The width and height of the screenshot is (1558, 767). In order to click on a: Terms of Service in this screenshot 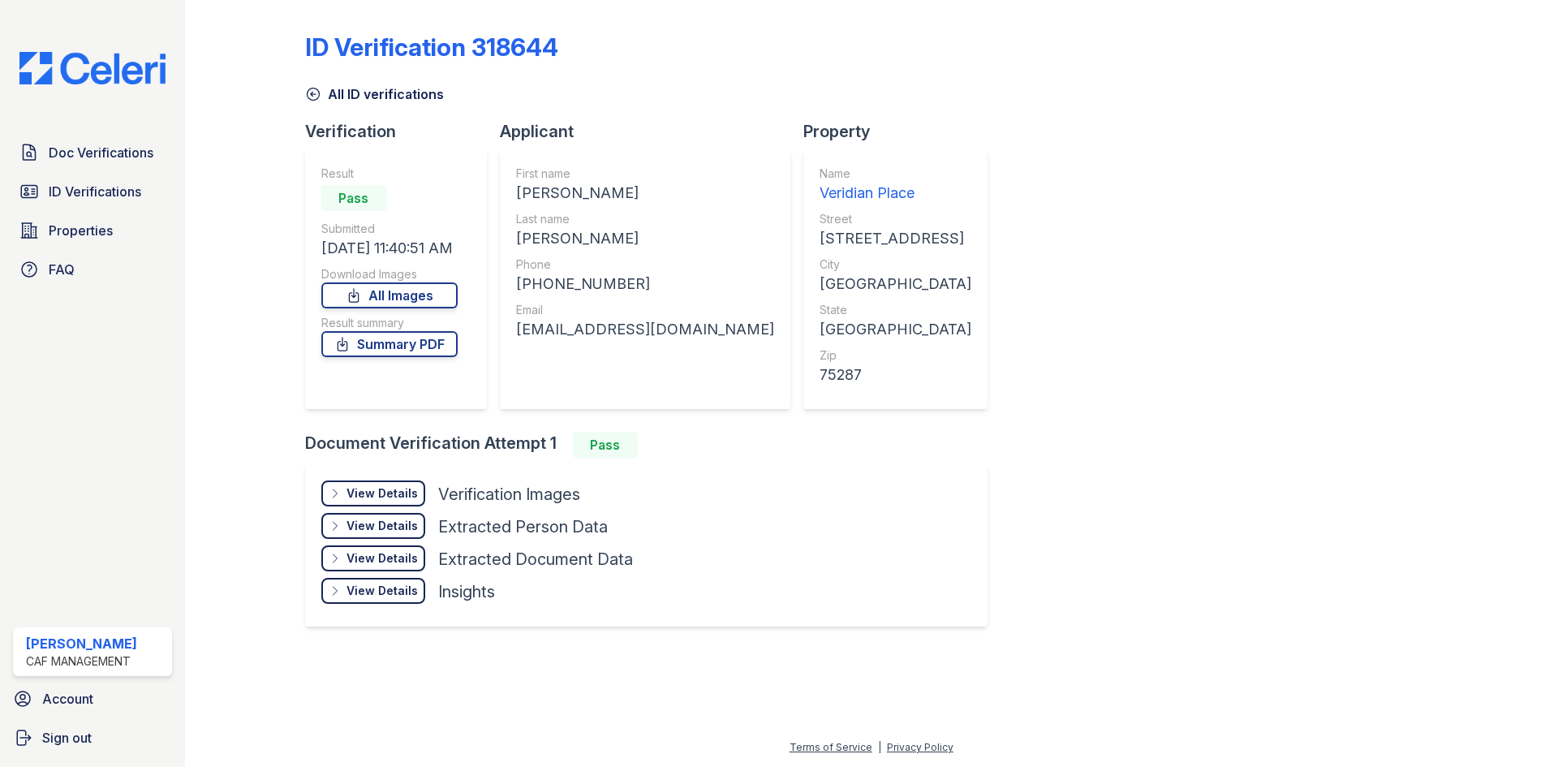, I will do `click(831, 747)`.